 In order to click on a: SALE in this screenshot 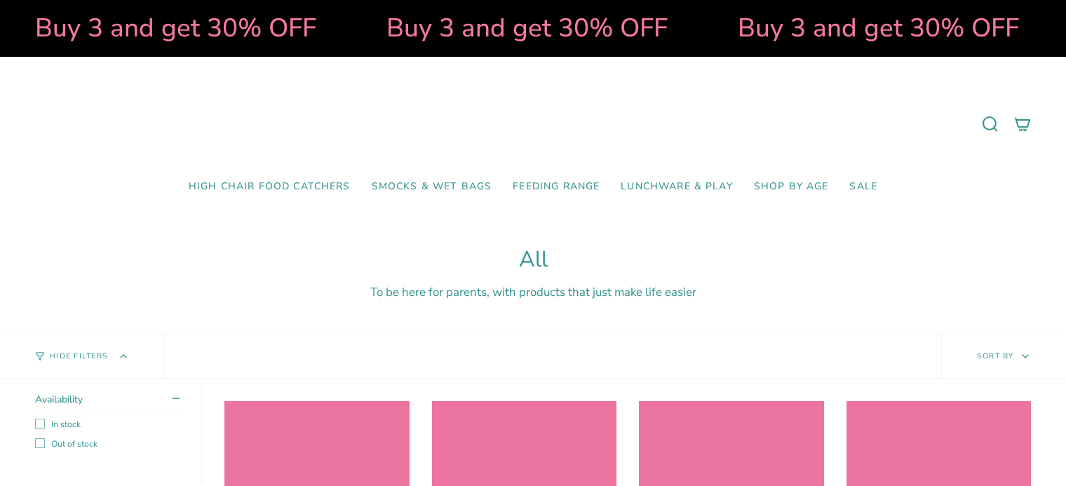, I will do `click(863, 187)`.